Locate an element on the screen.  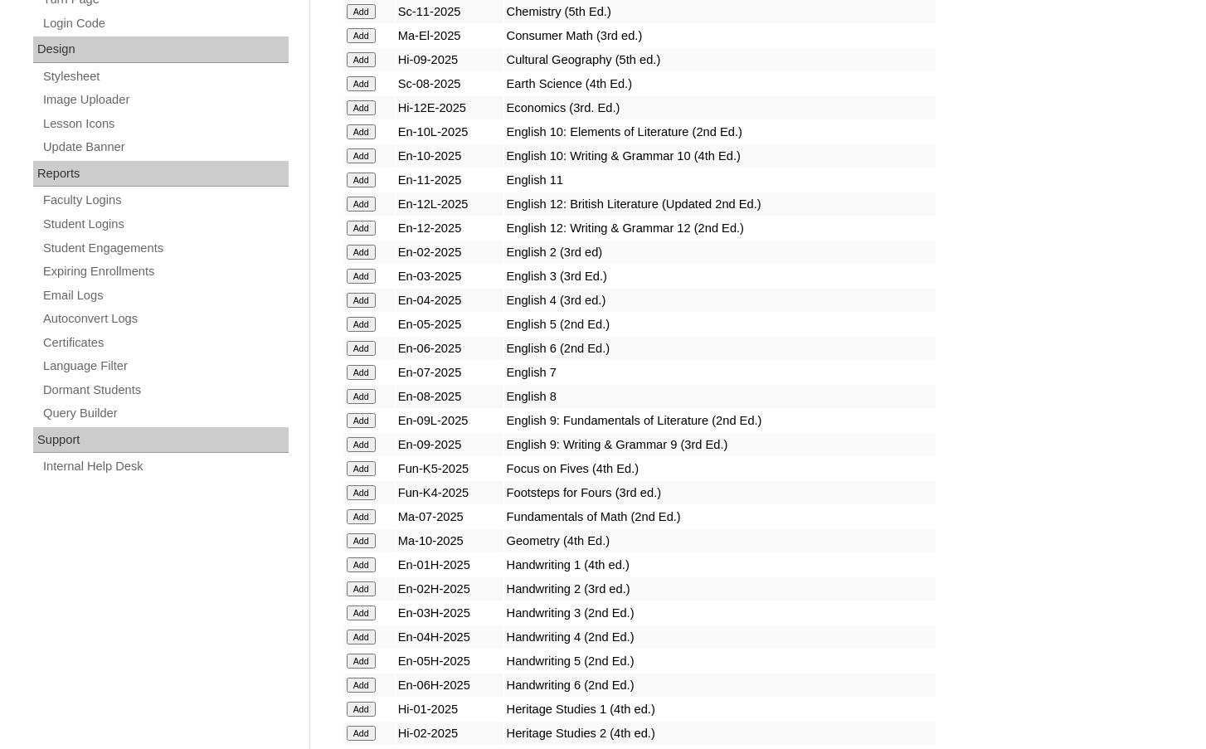
td: Focus on Fives (4th Ed.) is located at coordinates (720, 469).